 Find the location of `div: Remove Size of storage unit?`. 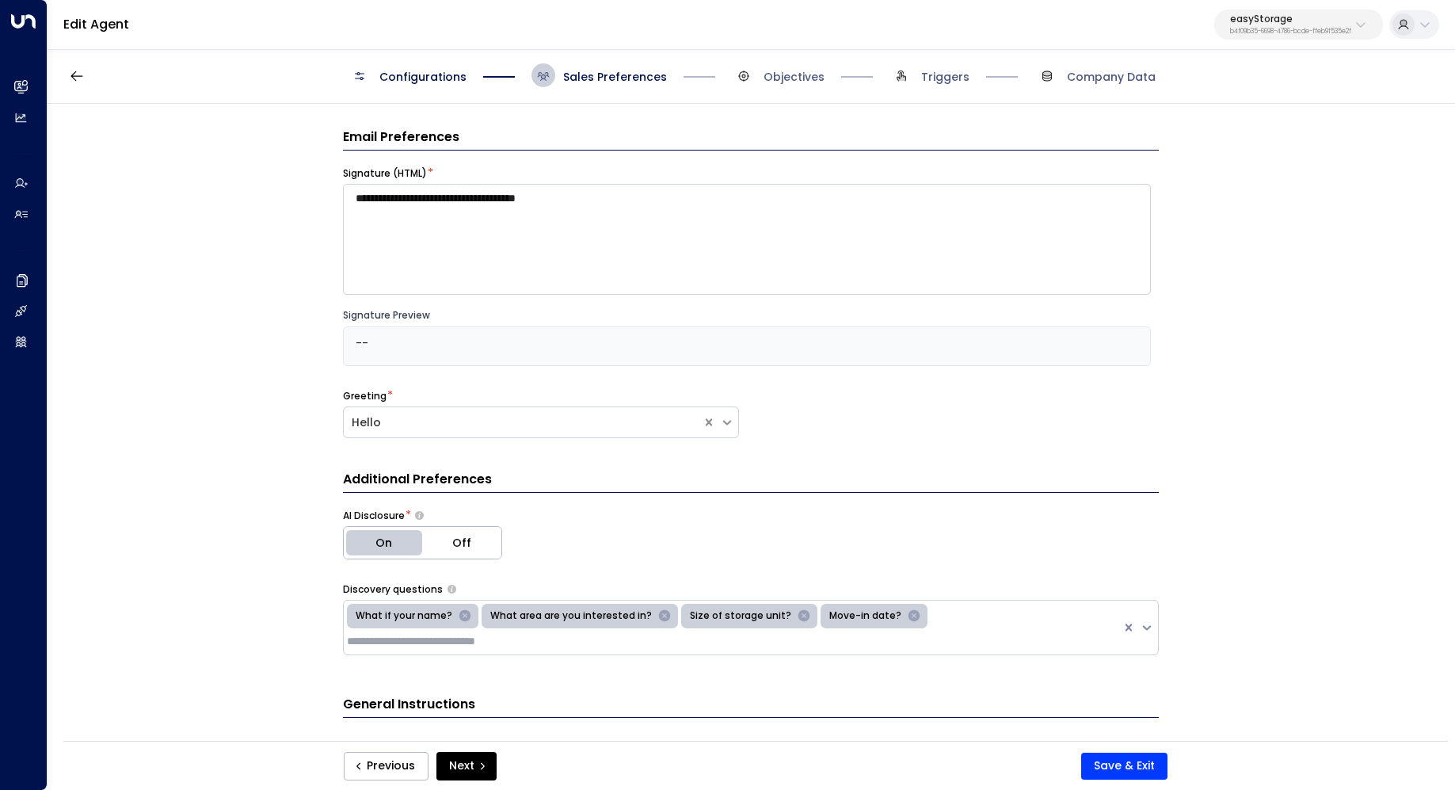

div: Remove Size of storage unit? is located at coordinates (804, 616).